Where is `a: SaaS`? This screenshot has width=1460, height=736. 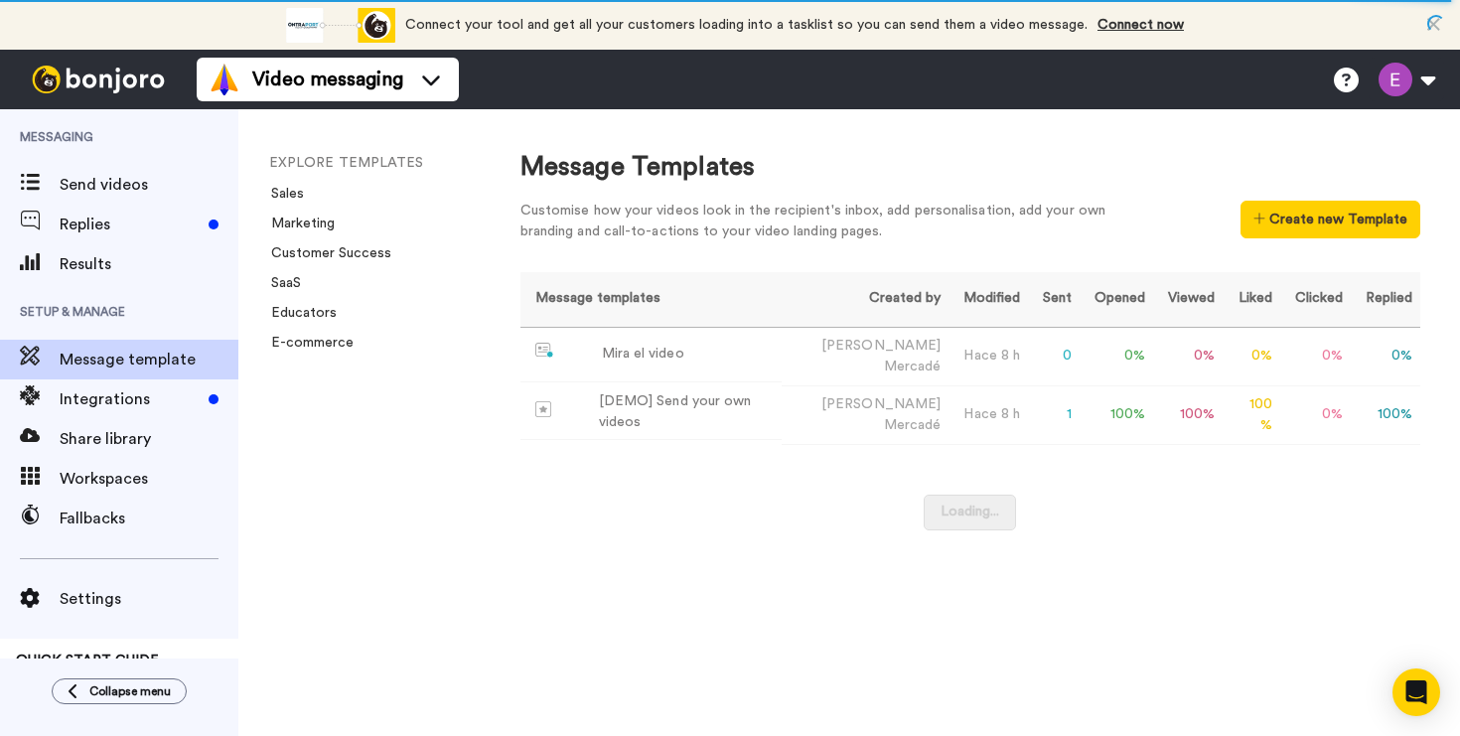
a: SaaS is located at coordinates (280, 283).